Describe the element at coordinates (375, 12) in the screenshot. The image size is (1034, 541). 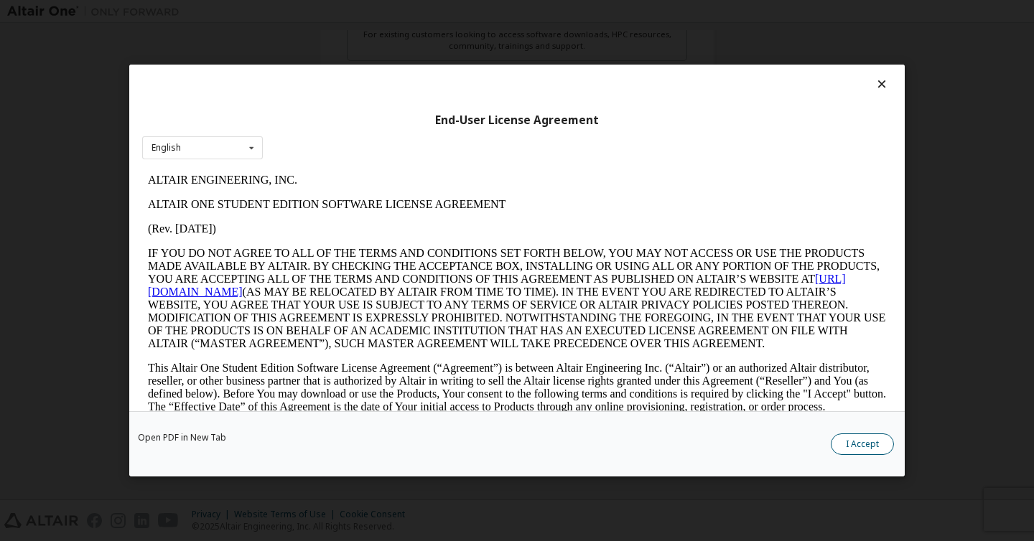
I see `p: ALTAIR ENGINEERING, INC.` at that location.